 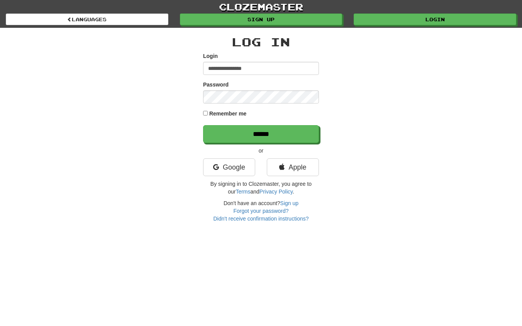 I want to click on a: Privacy Policy, so click(x=276, y=192).